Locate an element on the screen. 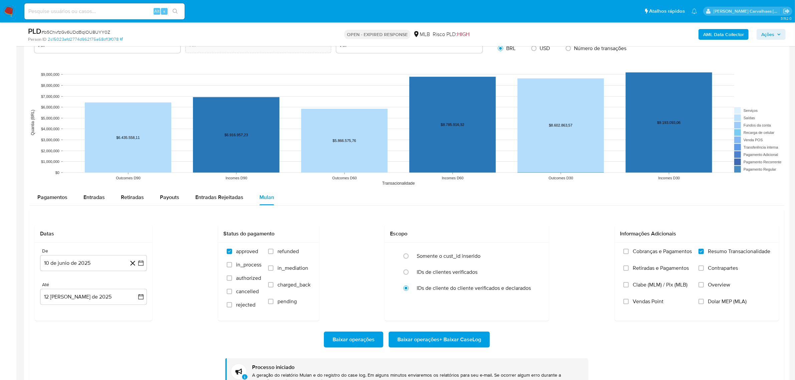 The height and width of the screenshot is (380, 795). a: Sair is located at coordinates (786, 11).